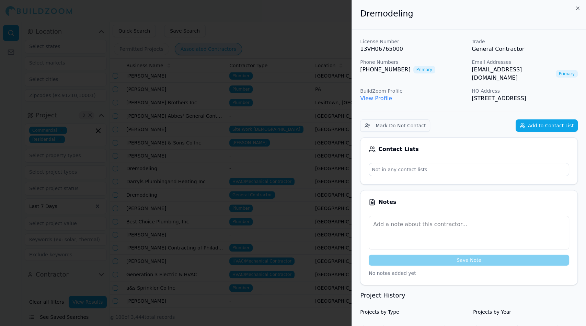 Image resolution: width=586 pixels, height=326 pixels. Describe the element at coordinates (469, 295) in the screenshot. I see `h3: Project History` at that location.